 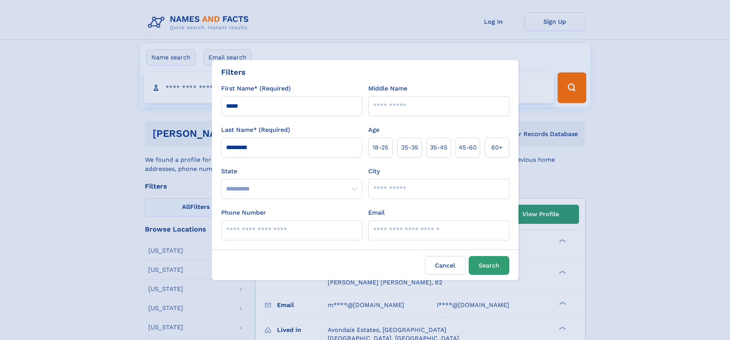 What do you see at coordinates (233, 72) in the screenshot?
I see `div: Filters` at bounding box center [233, 72].